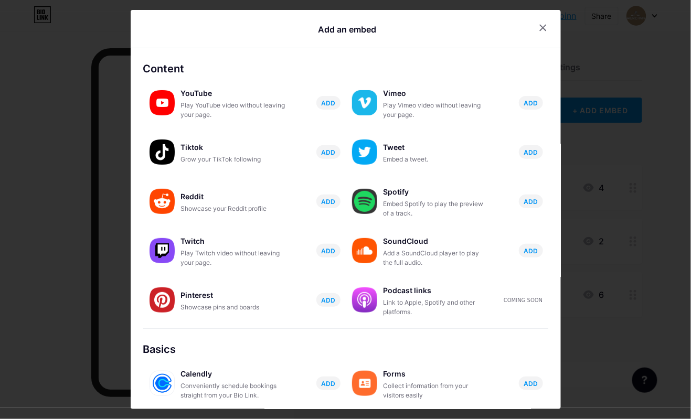  Describe the element at coordinates (233, 374) in the screenshot. I see `div: Calendly` at that location.